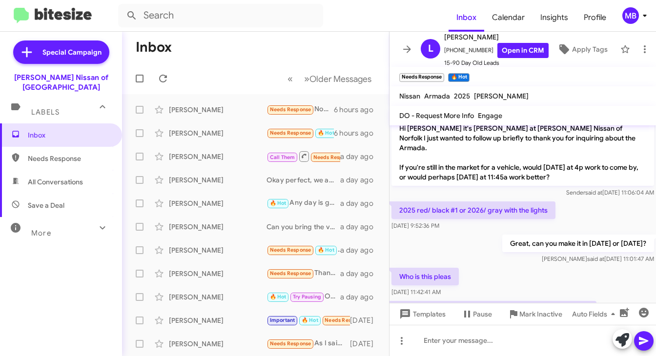  What do you see at coordinates (41, 233) in the screenshot?
I see `span: More` at bounding box center [41, 233].